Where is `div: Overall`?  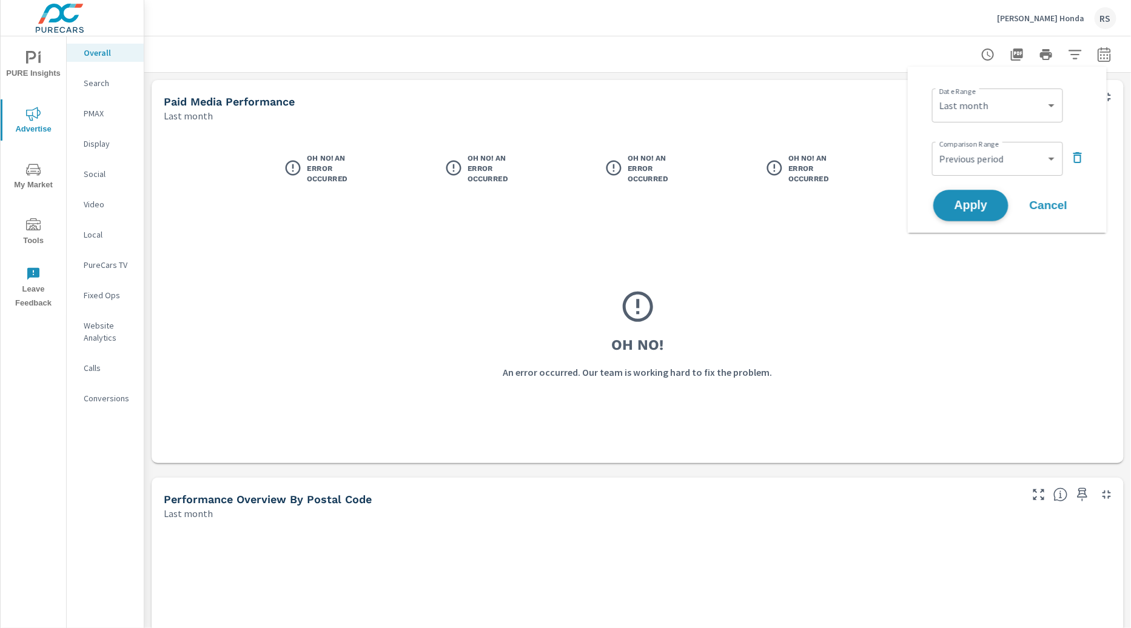
div: Overall is located at coordinates (105, 53).